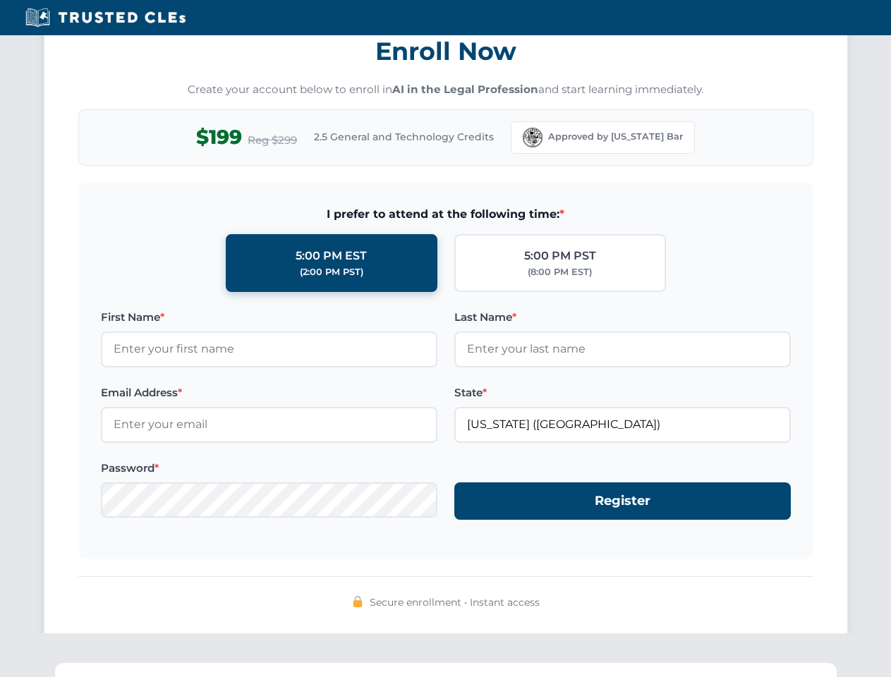 This screenshot has height=677, width=891. Describe the element at coordinates (622, 317) in the screenshot. I see `label: Last Name` at that location.